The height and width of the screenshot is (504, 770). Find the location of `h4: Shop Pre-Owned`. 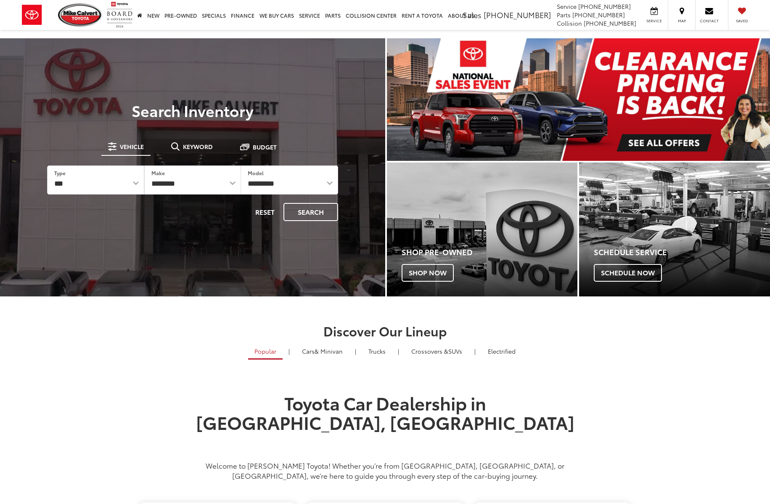

h4: Shop Pre-Owned is located at coordinates (490, 252).